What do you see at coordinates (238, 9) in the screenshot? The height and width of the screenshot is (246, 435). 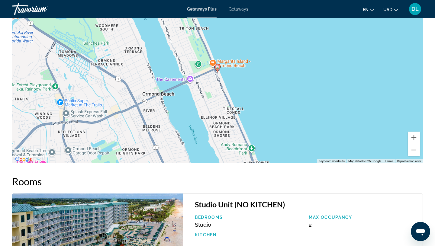 I see `span: Getaways` at bounding box center [238, 9].